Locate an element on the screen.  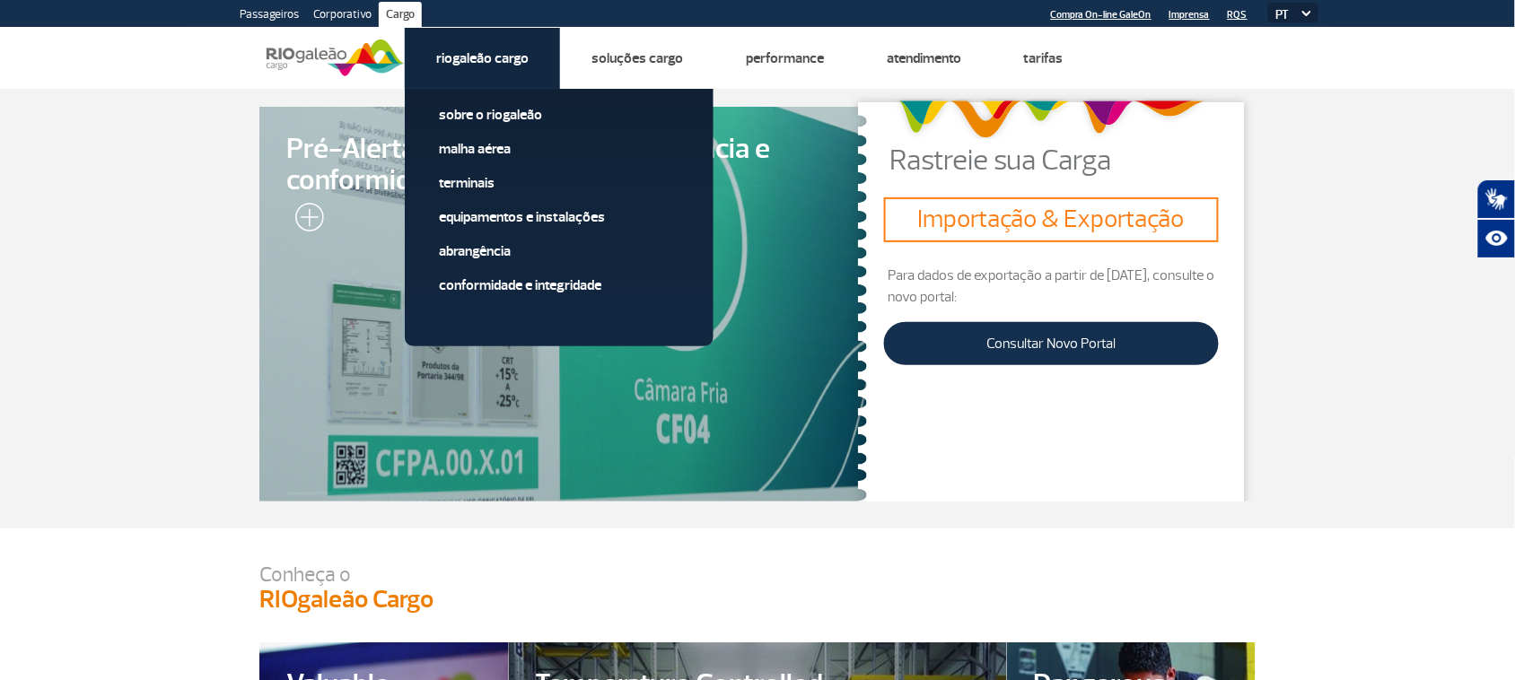
a: Corporativo is located at coordinates (342, 16).